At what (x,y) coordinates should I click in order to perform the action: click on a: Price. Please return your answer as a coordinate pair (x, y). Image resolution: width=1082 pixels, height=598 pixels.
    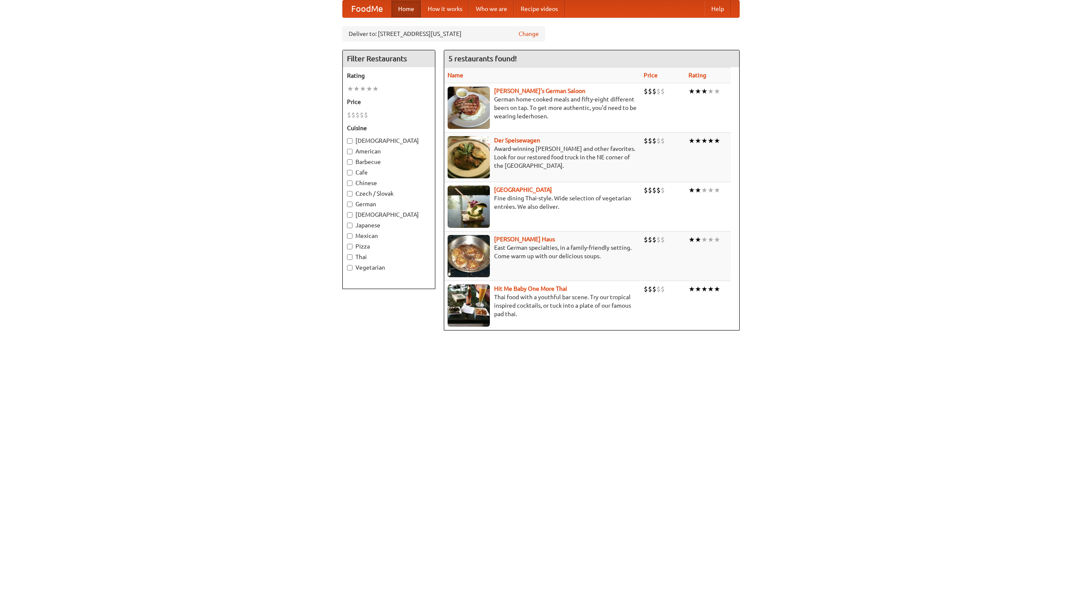
    Looking at the image, I should click on (651, 75).